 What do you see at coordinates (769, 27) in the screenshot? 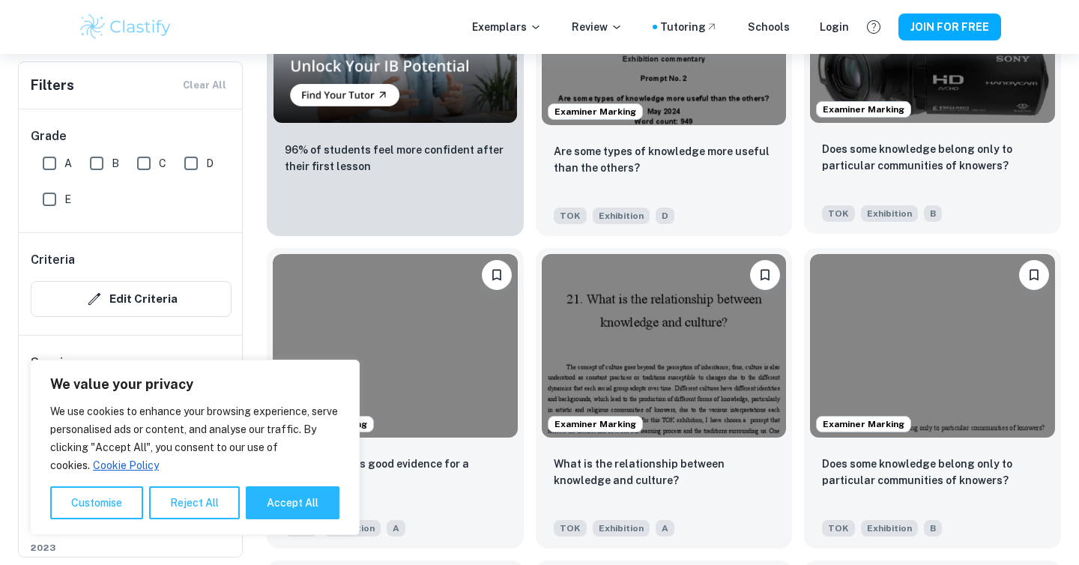
I see `div: Schools` at bounding box center [769, 27].